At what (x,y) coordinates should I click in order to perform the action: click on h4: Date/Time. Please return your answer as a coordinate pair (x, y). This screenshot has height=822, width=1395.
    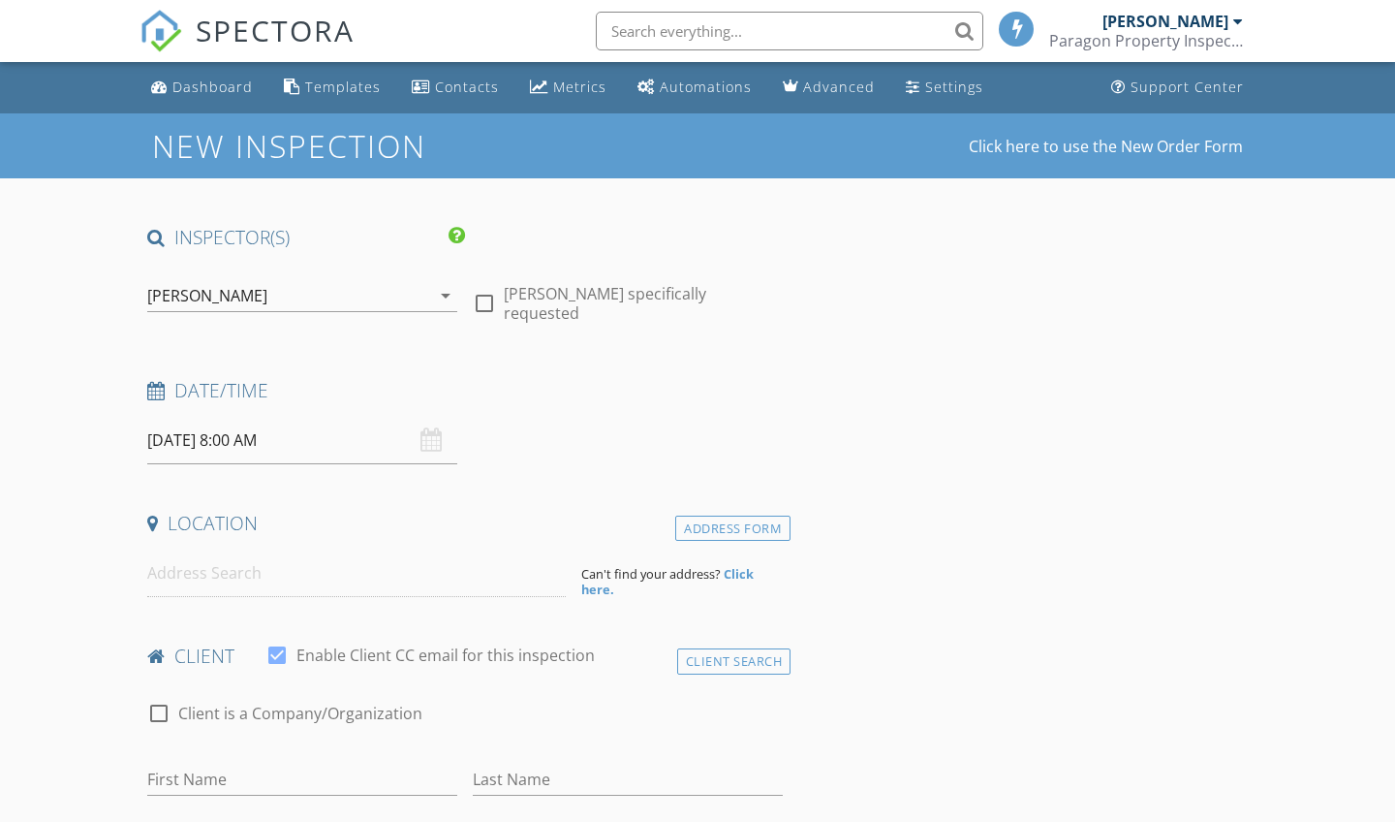
    Looking at the image, I should click on (465, 391).